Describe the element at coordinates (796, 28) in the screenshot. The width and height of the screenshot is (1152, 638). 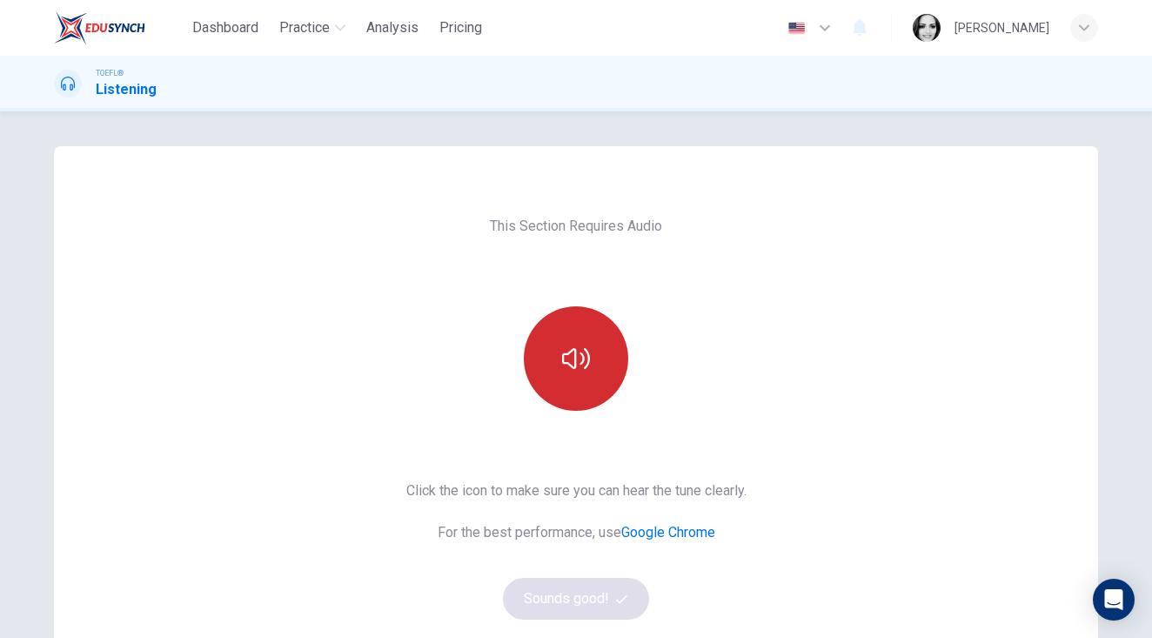
I see `img: en` at that location.